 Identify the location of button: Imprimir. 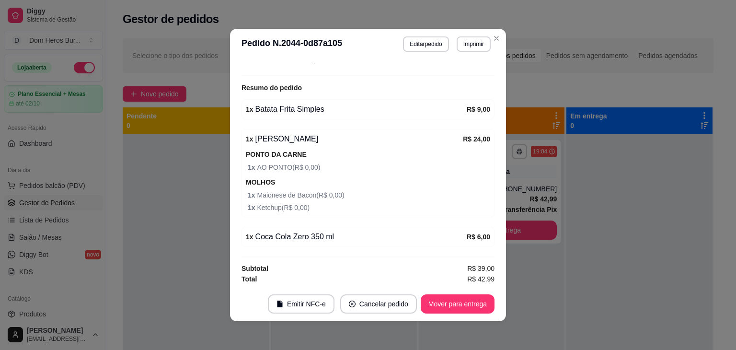
(474, 44).